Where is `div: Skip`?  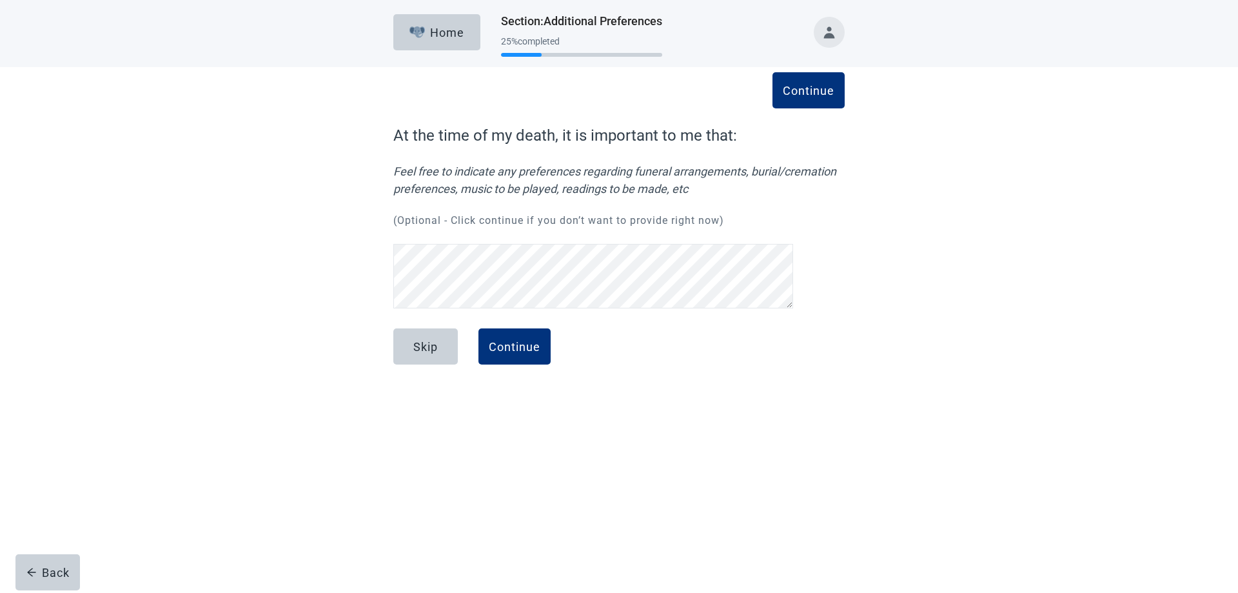
div: Skip is located at coordinates (426, 346).